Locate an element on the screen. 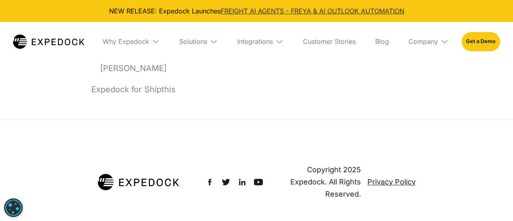  a: Customer Stories is located at coordinates (330, 41).